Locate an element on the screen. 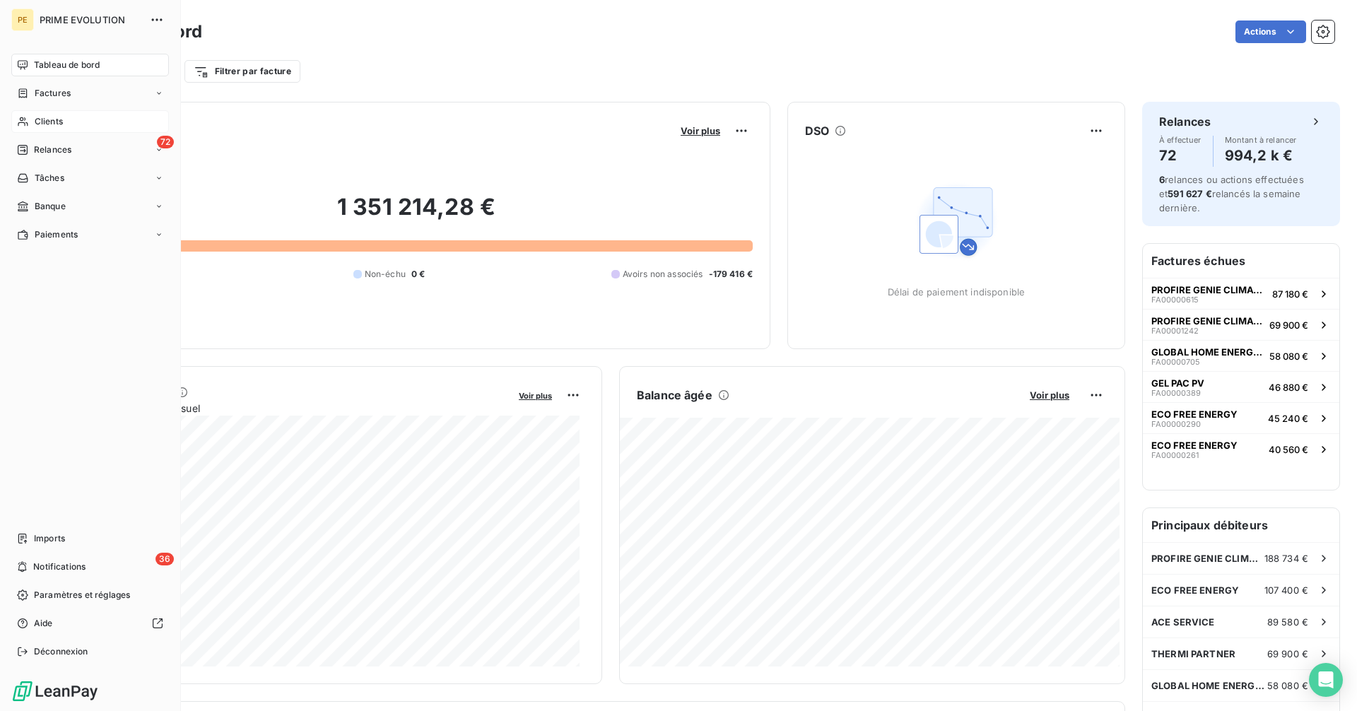 The image size is (1357, 711). img: Empty state is located at coordinates (956, 221).